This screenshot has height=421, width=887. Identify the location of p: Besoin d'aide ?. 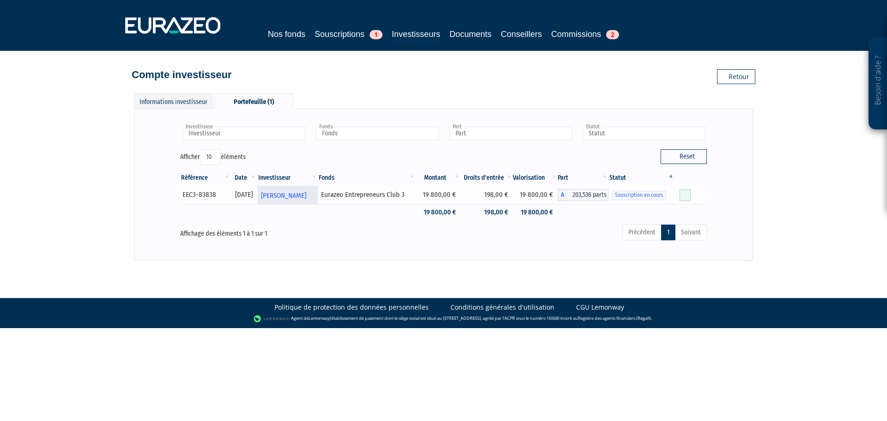
(878, 84).